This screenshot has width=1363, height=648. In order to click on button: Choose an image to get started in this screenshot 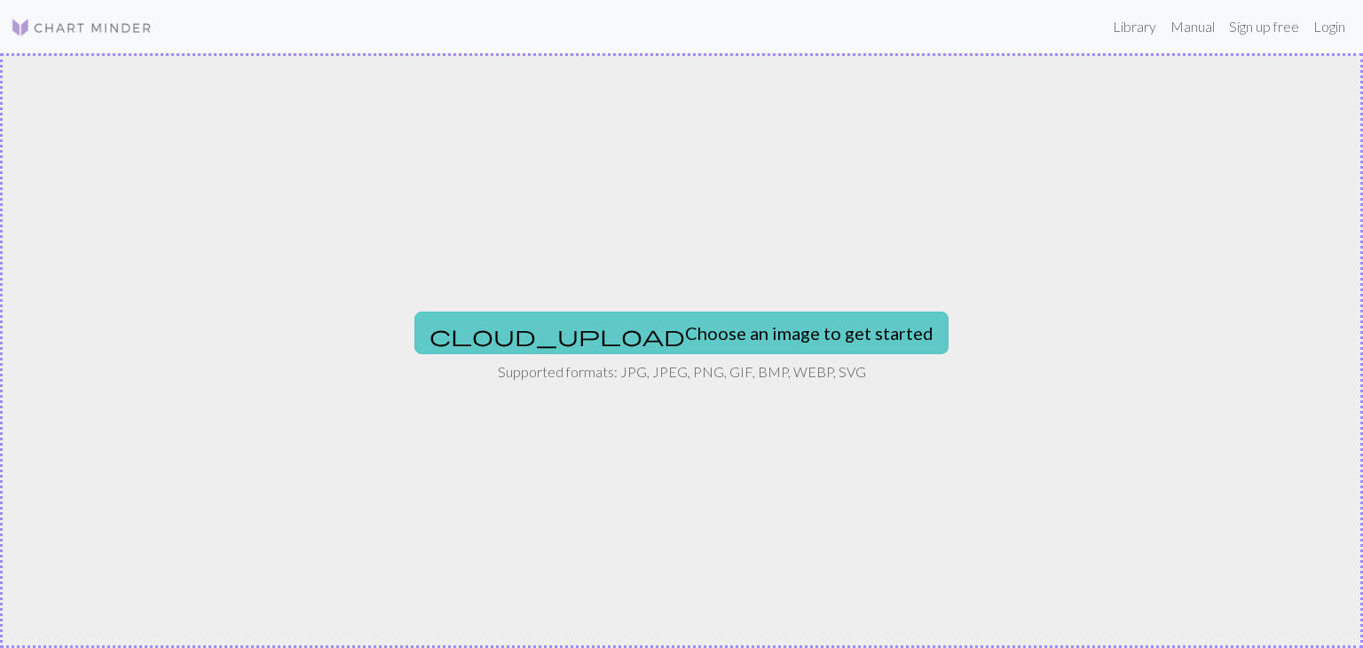, I will do `click(681, 333)`.